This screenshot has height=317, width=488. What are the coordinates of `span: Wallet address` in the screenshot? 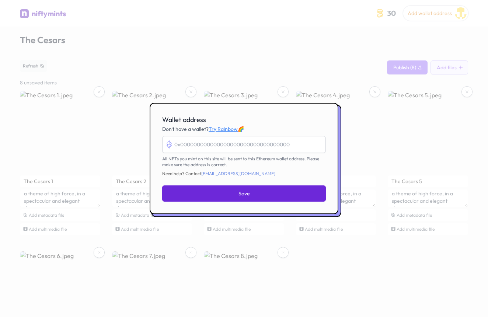 It's located at (184, 120).